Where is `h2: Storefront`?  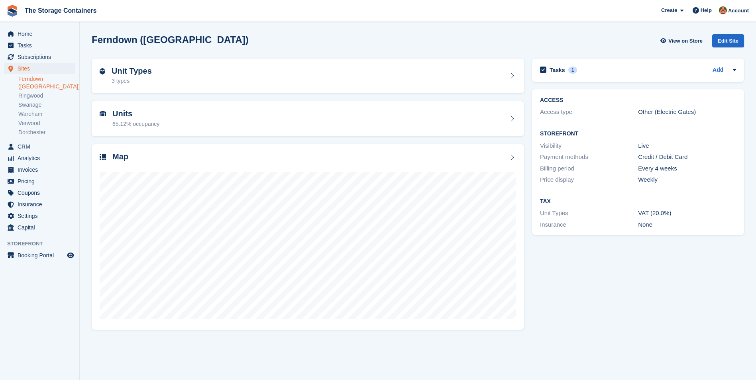 h2: Storefront is located at coordinates (638, 134).